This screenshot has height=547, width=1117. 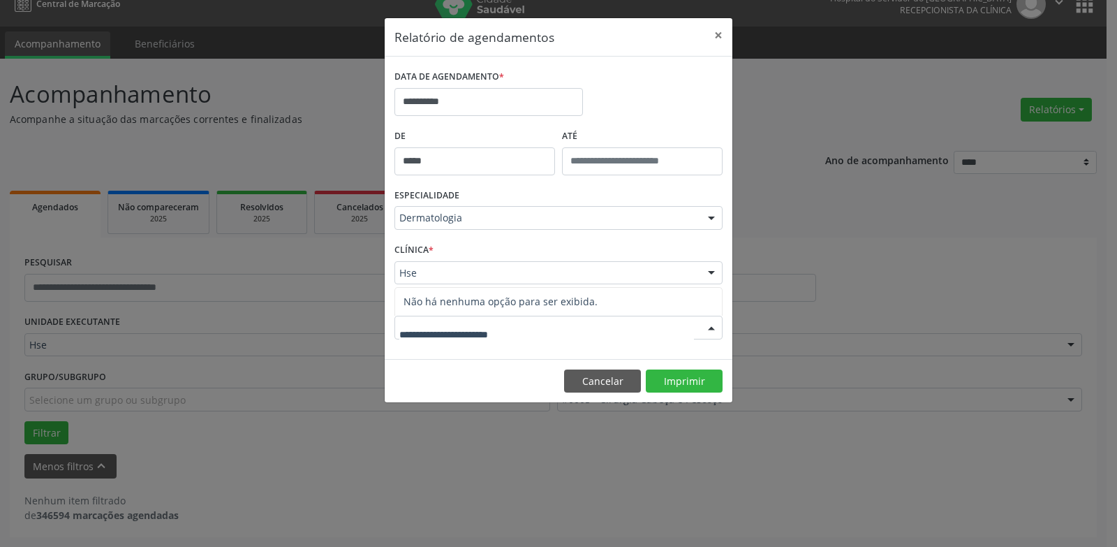 I want to click on button: Cancelar, so click(x=602, y=381).